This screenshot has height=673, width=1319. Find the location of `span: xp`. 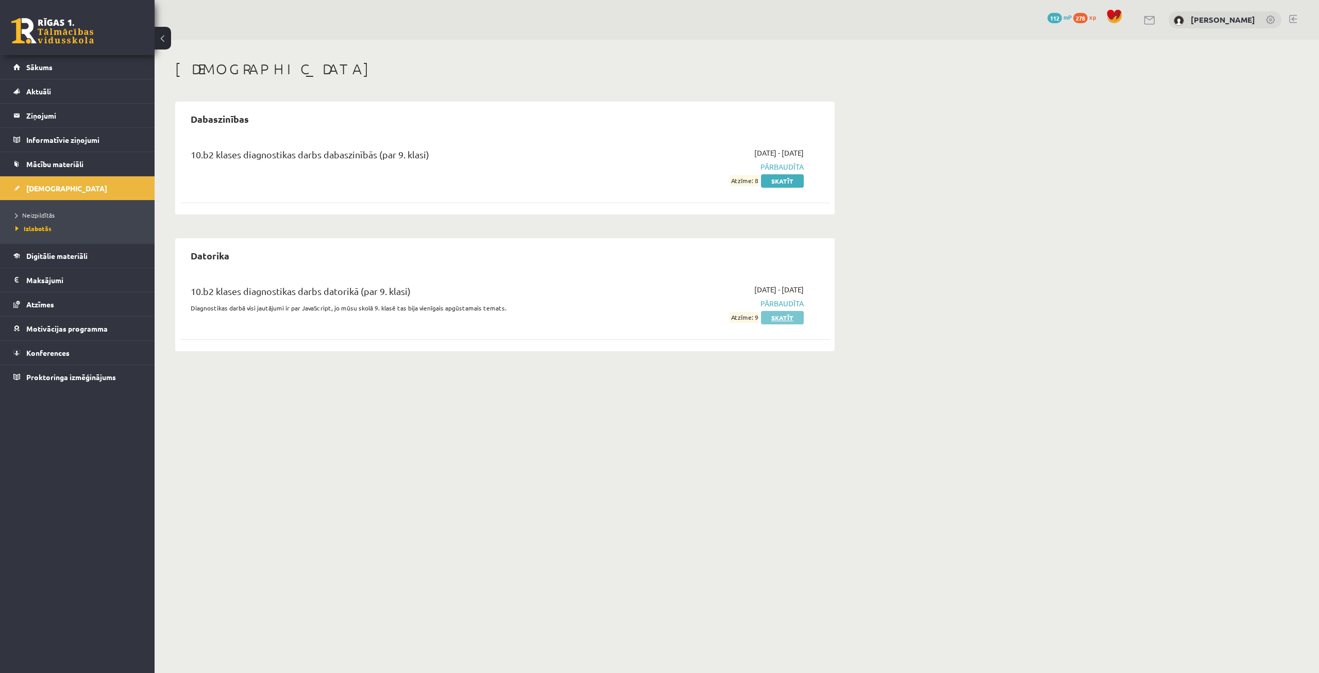

span: xp is located at coordinates (1093, 17).